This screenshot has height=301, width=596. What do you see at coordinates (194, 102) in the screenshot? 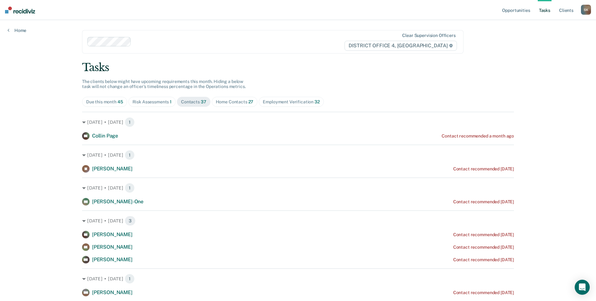
I see `div: Contacts` at bounding box center [194, 102].